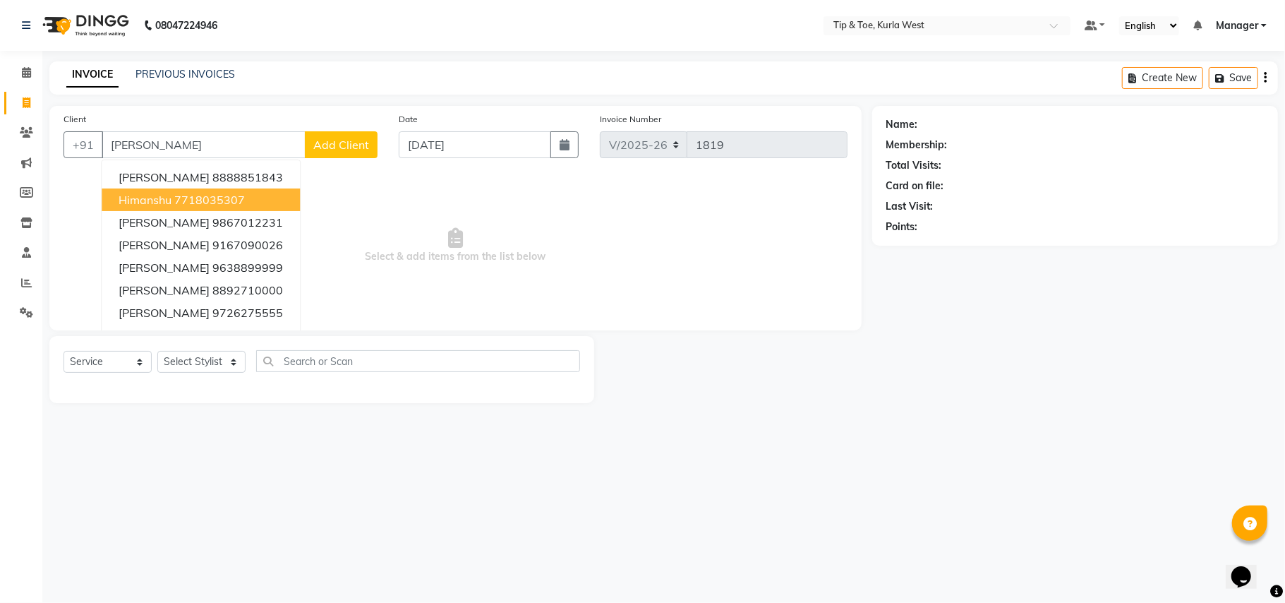  What do you see at coordinates (83, 145) in the screenshot?
I see `button: +91` at bounding box center [83, 145].